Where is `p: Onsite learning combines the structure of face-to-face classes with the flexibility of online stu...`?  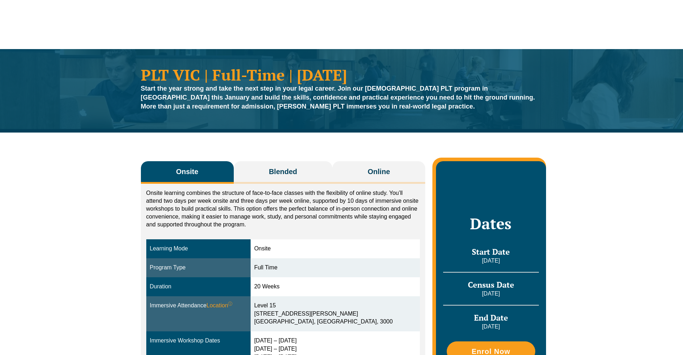 p: Onsite learning combines the structure of face-to-face classes with the flexibility of online stu... is located at coordinates (283, 209).